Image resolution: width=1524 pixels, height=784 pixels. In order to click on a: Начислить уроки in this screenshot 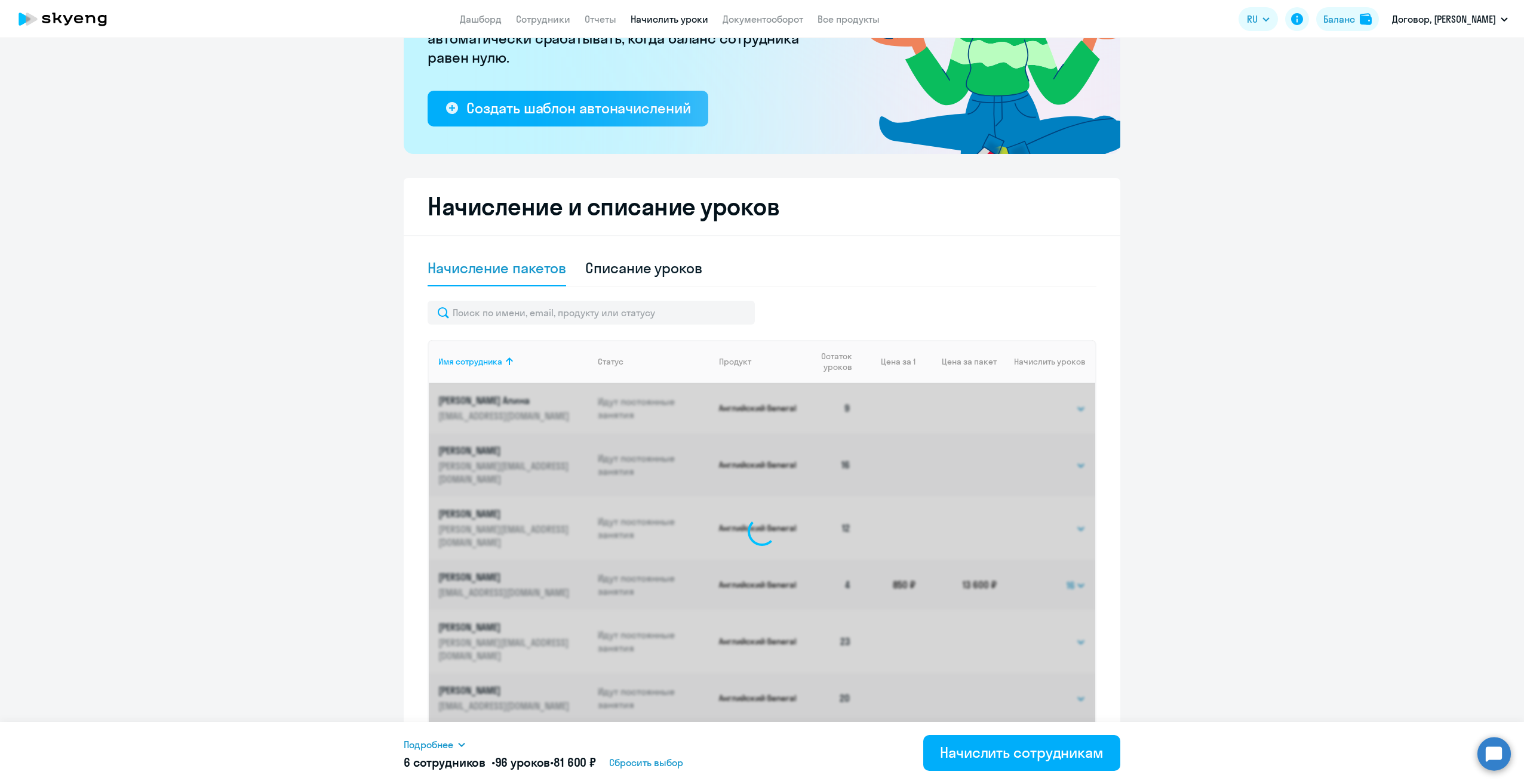, I will do `click(670, 19)`.